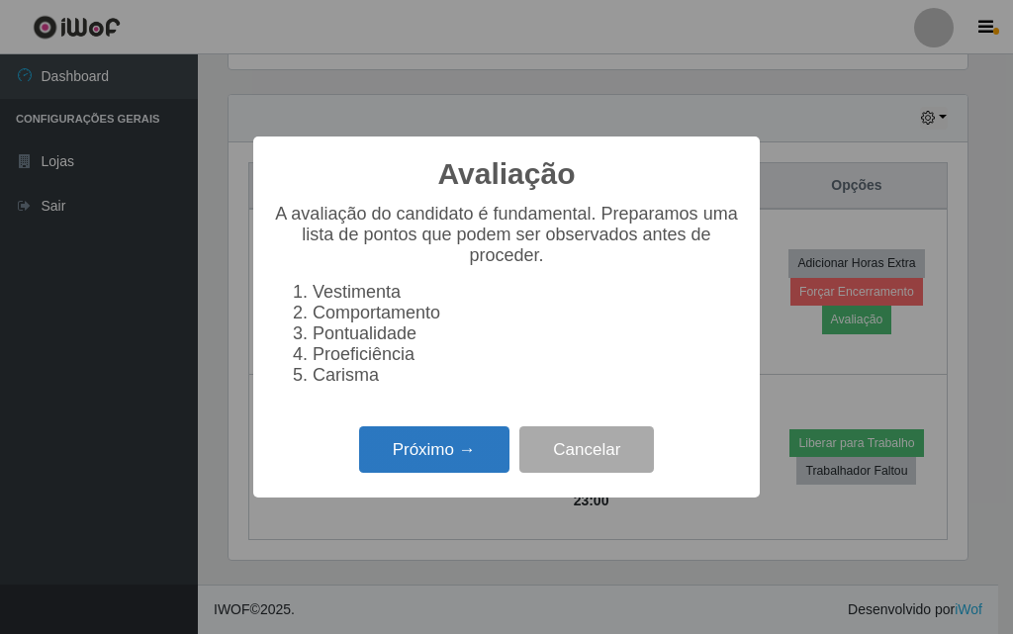  I want to click on p: A avaliação do candidato é fundamental. Preparamos uma lista de pontos que podem ser observados a..., so click(506, 234).